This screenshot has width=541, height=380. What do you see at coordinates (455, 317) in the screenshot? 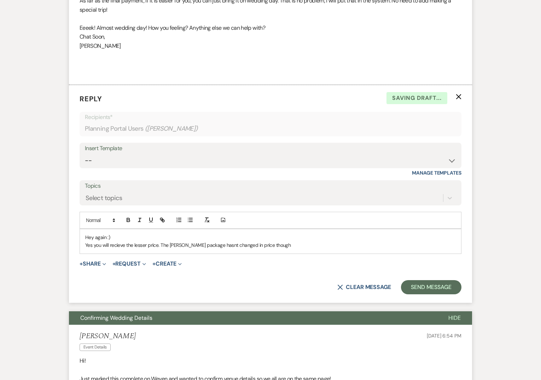
I see `span: Hide` at bounding box center [455, 317].